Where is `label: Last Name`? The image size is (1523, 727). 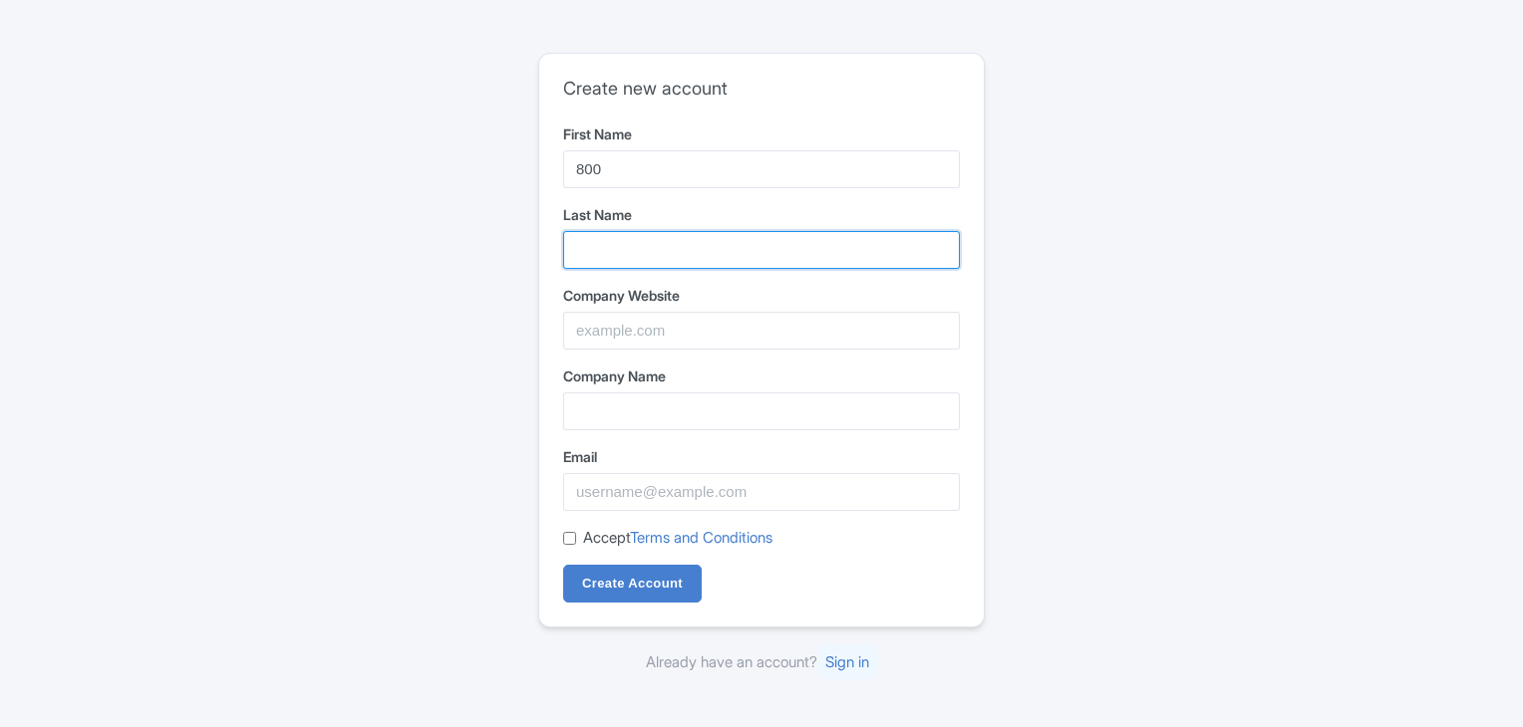
label: Last Name is located at coordinates (761, 214).